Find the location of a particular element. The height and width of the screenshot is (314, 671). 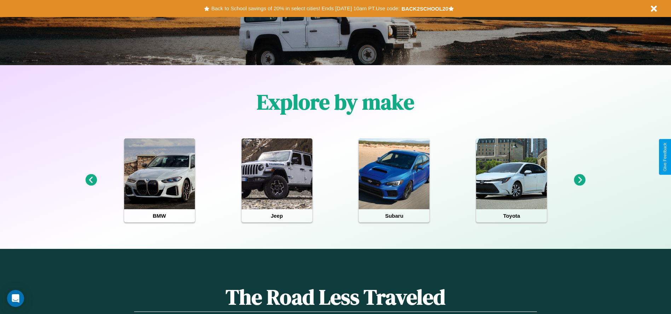

h4: BMW is located at coordinates (160, 215).